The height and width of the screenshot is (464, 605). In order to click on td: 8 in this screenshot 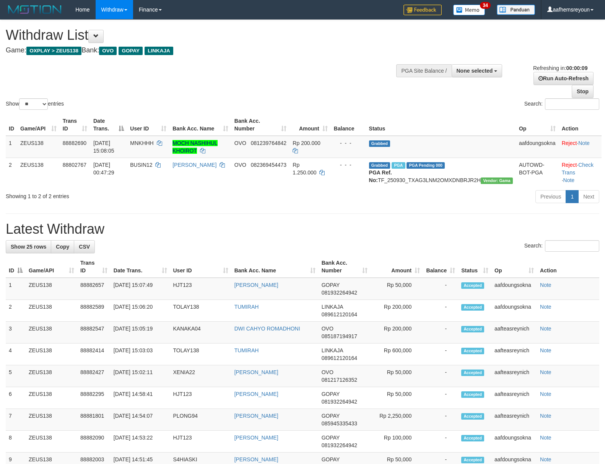, I will do `click(16, 441)`.